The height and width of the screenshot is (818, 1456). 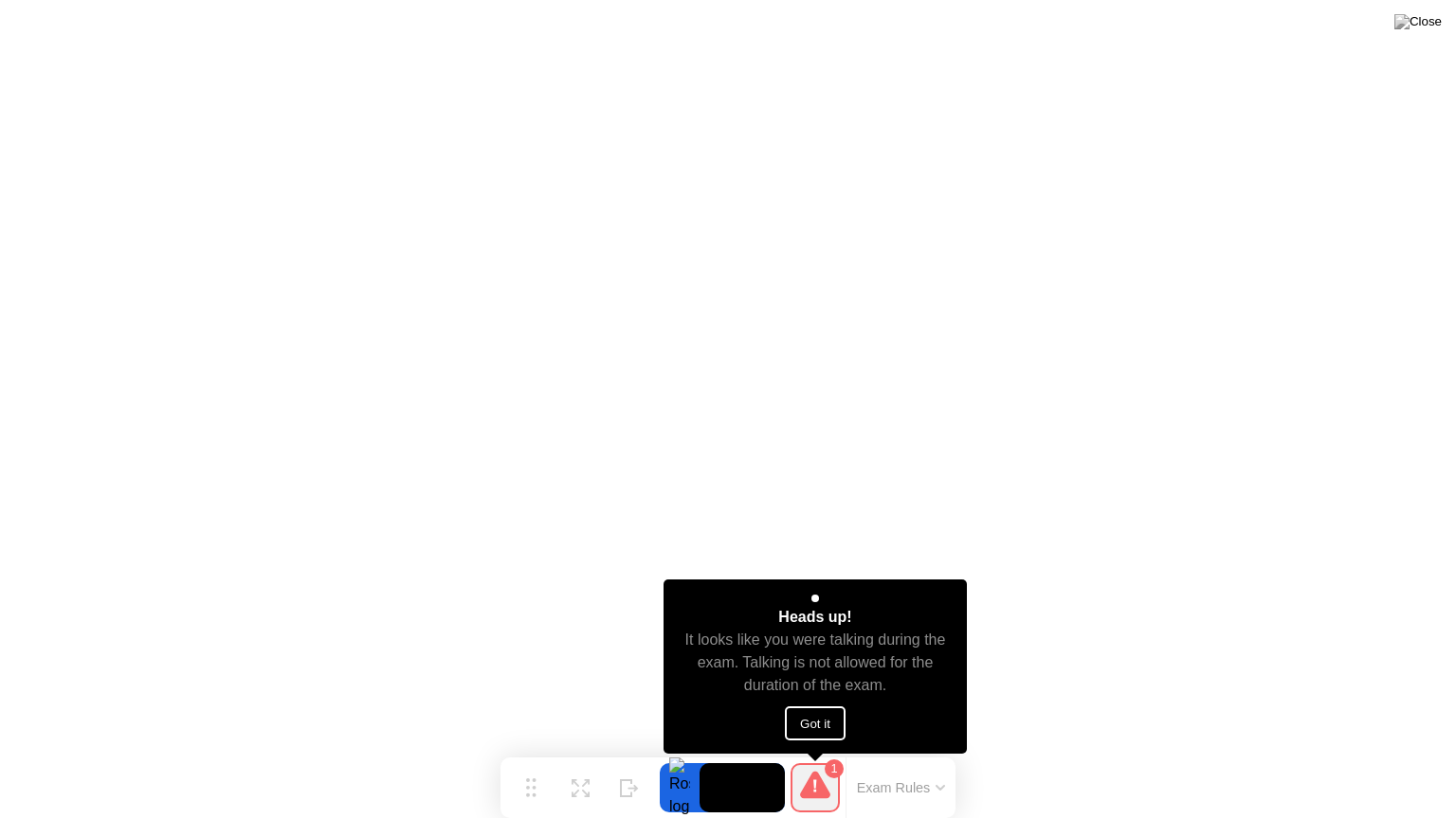 What do you see at coordinates (815, 723) in the screenshot?
I see `button: Got it` at bounding box center [815, 723].